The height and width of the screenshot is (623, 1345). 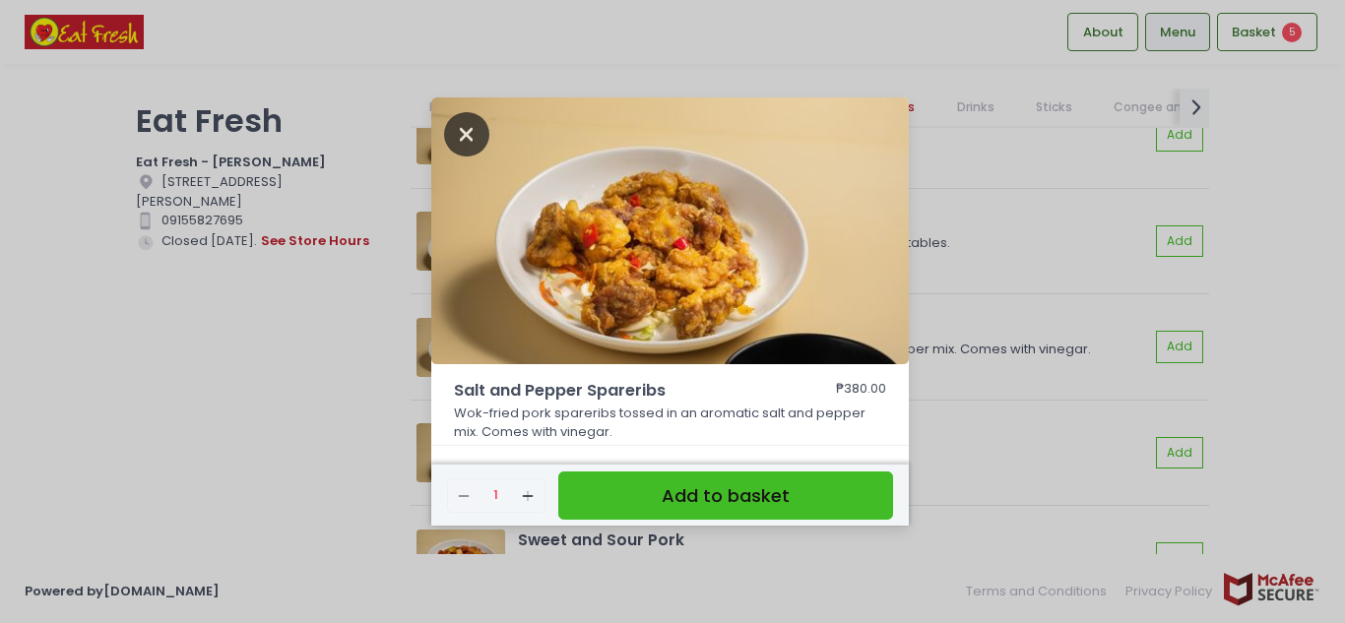 What do you see at coordinates (670, 422) in the screenshot?
I see `p: Wok-fried pork spareribs tossed in an aromatic salt and pepper mix. Comes with vinegar.` at bounding box center [670, 422].